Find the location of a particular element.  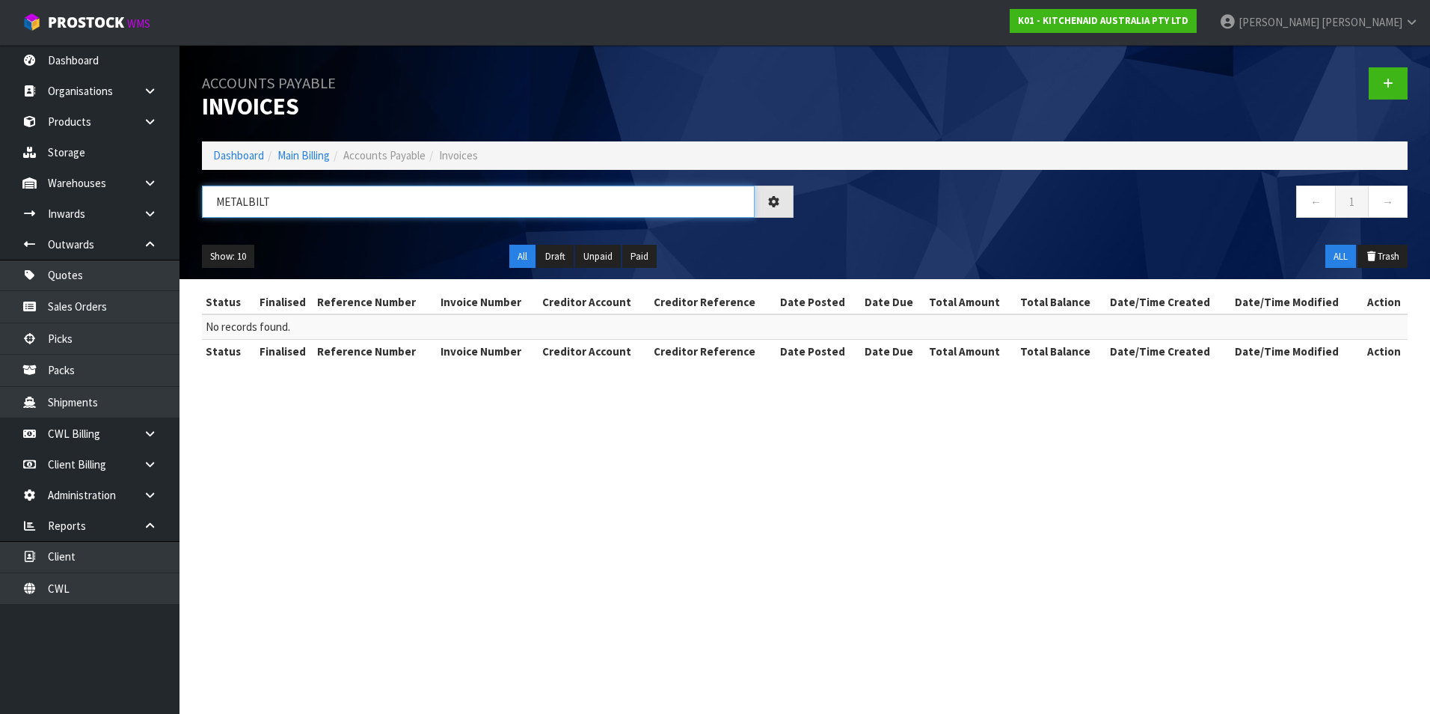

button: All is located at coordinates (522, 257).